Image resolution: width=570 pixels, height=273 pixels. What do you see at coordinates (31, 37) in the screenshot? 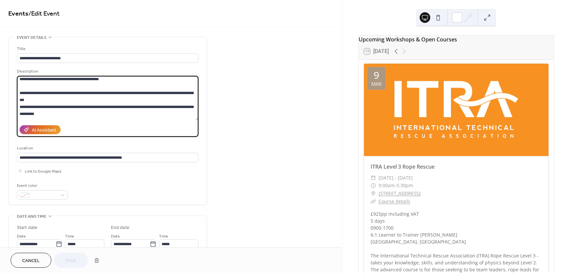
I see `span: Event details` at bounding box center [31, 37].